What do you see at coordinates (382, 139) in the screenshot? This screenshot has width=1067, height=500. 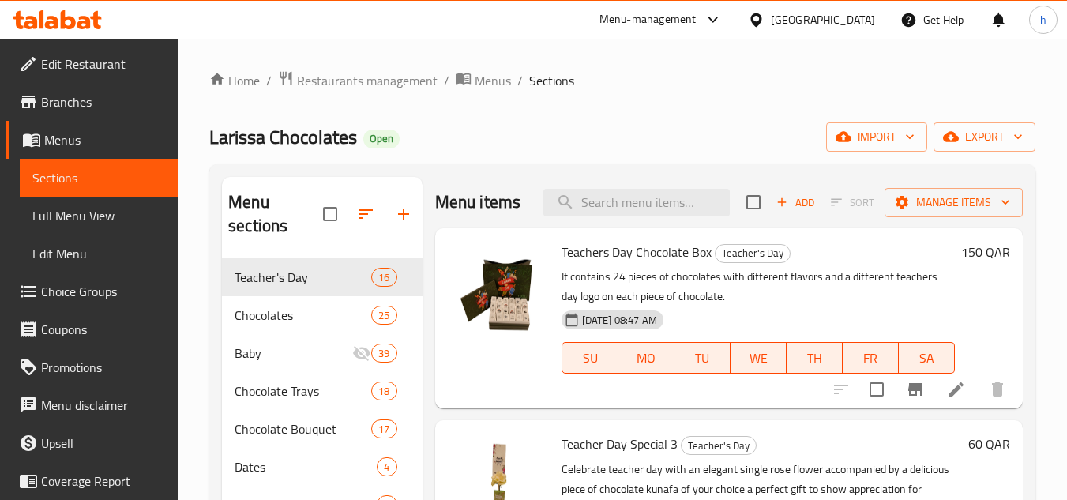 I see `div: Open` at bounding box center [382, 139].